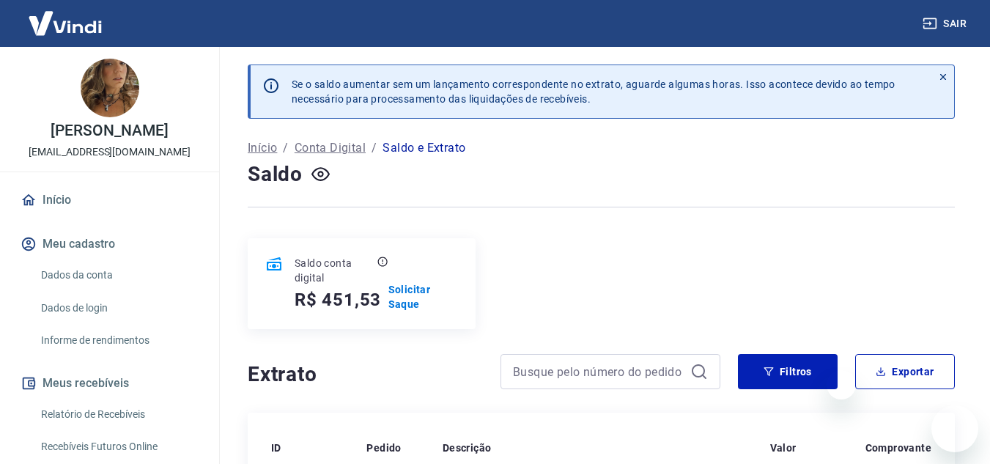 Image resolution: width=990 pixels, height=464 pixels. I want to click on button: Filtros, so click(788, 372).